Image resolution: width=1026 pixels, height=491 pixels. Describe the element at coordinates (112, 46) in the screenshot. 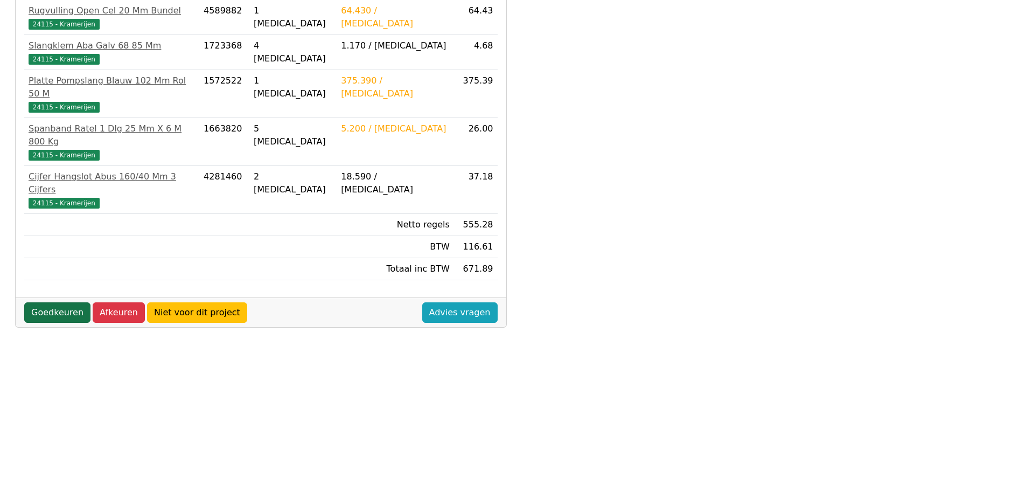

I see `div: Slangklem Aba Galv 68 85 Mm` at that location.